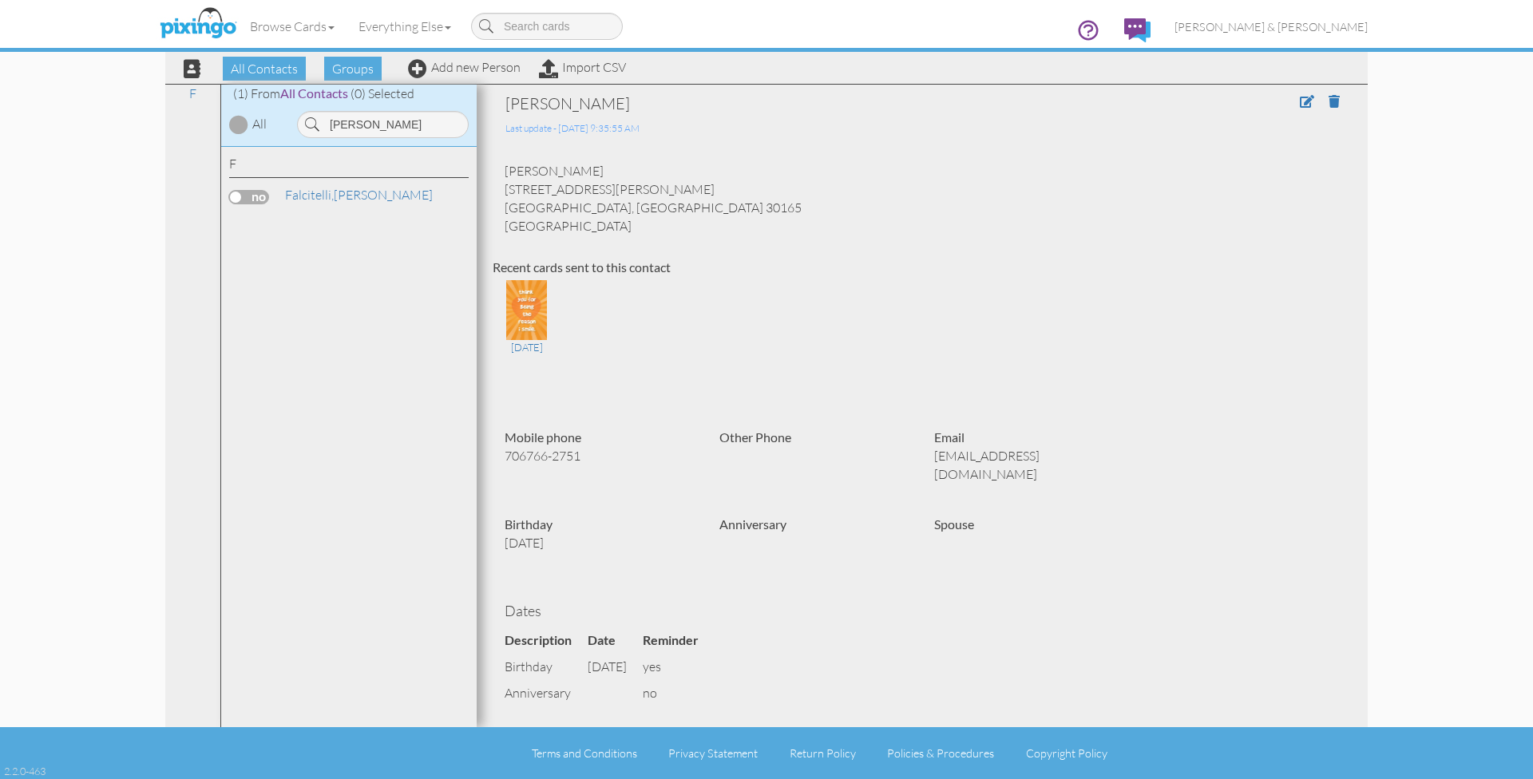  I want to click on strong: Spouse, so click(954, 524).